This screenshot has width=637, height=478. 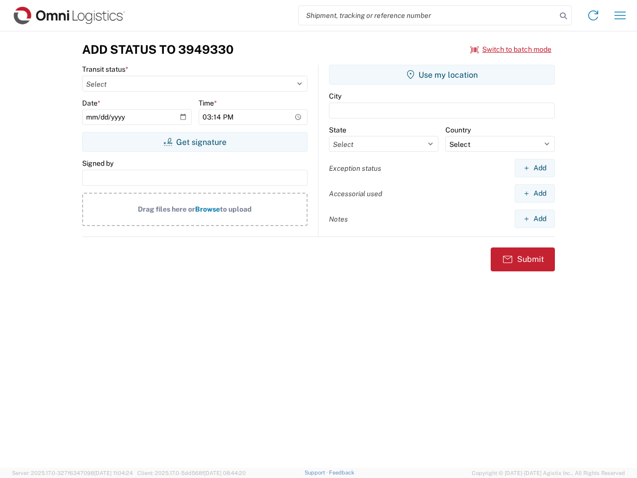 What do you see at coordinates (442, 75) in the screenshot?
I see `button: Use my location` at bounding box center [442, 75].